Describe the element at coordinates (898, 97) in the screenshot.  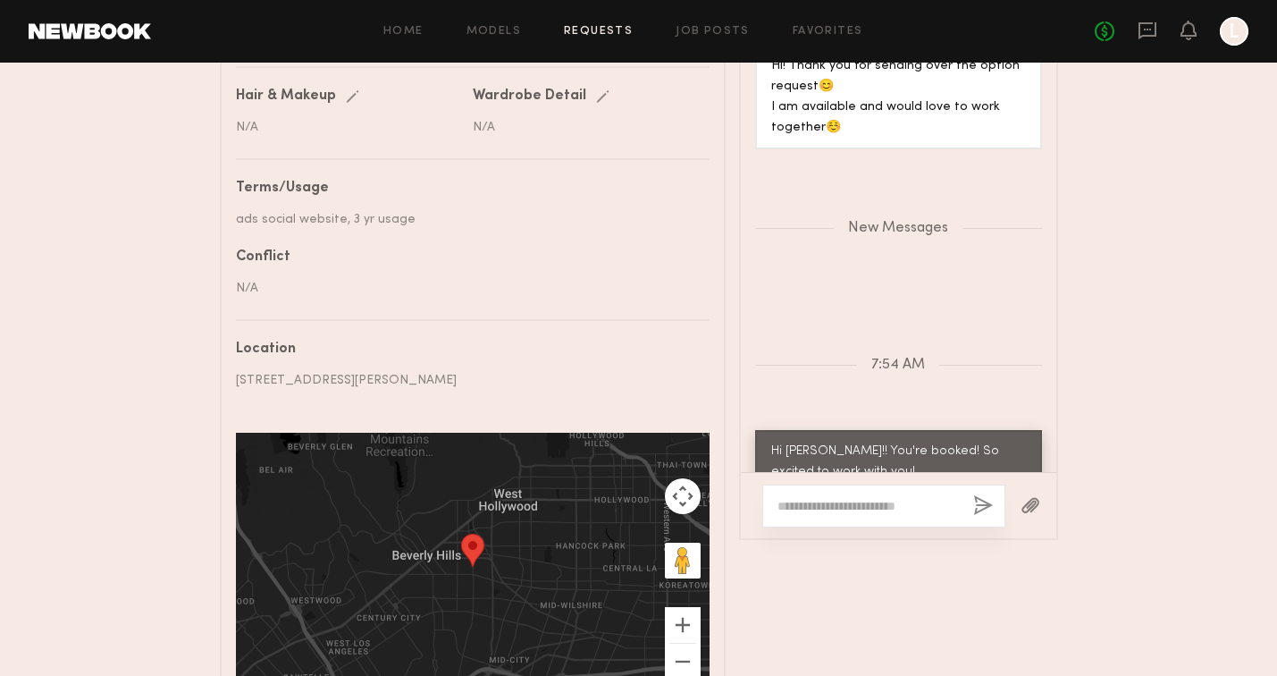
I see `div: Hi! Thank you for sending over the option request😊 I am available and would love to work together☺️` at that location.